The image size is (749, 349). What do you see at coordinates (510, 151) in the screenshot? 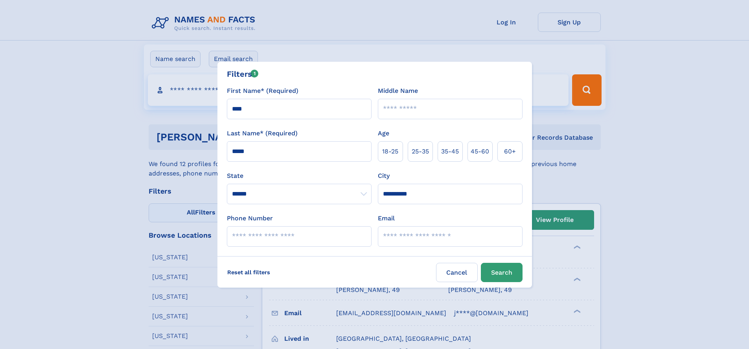
I see `span: 60+` at bounding box center [510, 151].